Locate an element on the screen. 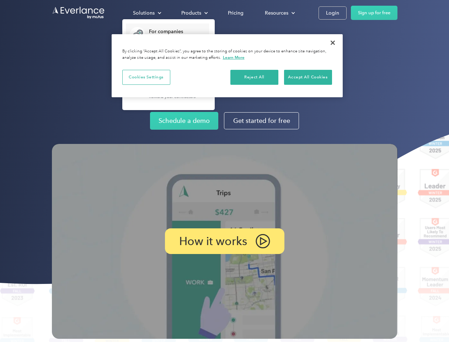 The height and width of the screenshot is (342, 449). div: By clicking “Accept All Cookies”, you agree to the storing of cookies on your device to enhance s... is located at coordinates (227, 54).